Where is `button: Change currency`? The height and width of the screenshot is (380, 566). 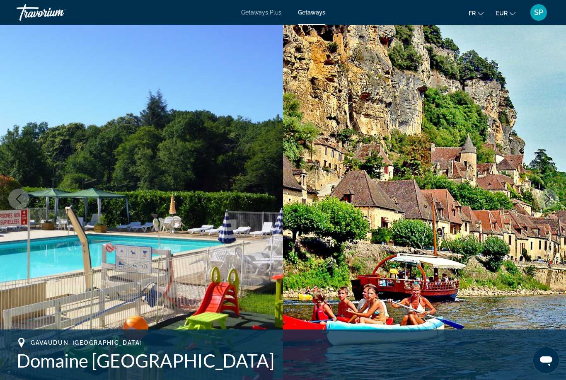
button: Change currency is located at coordinates (505, 13).